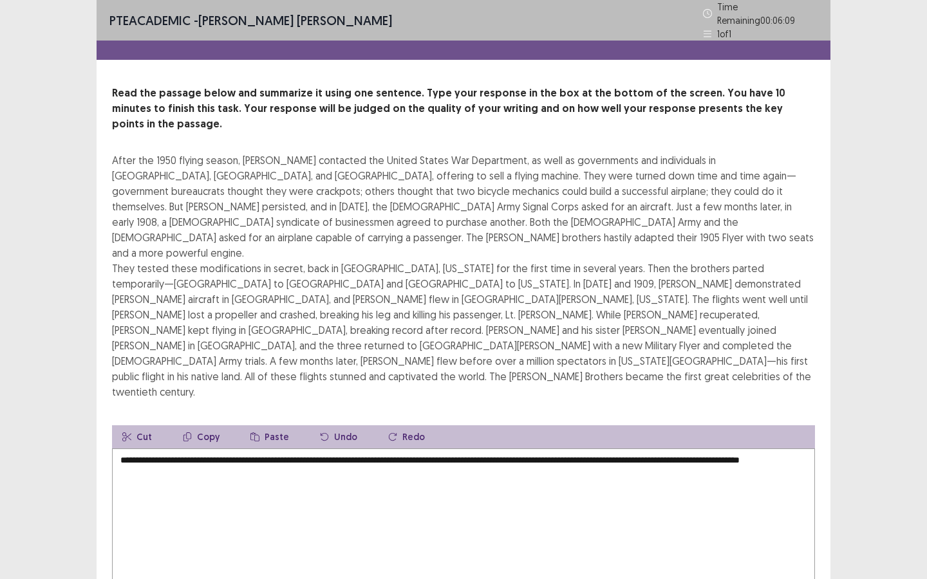 Image resolution: width=927 pixels, height=579 pixels. I want to click on button: Copy, so click(201, 437).